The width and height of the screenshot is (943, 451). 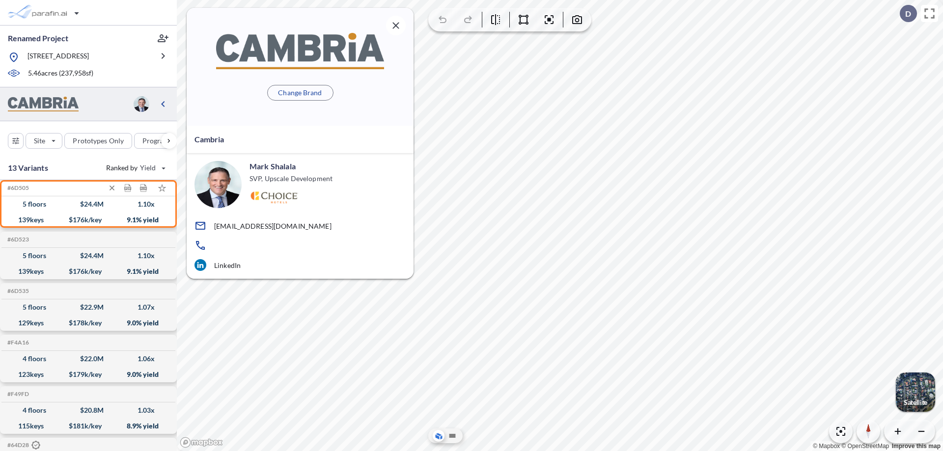 What do you see at coordinates (38, 38) in the screenshot?
I see `p: Renamed Project` at bounding box center [38, 38].